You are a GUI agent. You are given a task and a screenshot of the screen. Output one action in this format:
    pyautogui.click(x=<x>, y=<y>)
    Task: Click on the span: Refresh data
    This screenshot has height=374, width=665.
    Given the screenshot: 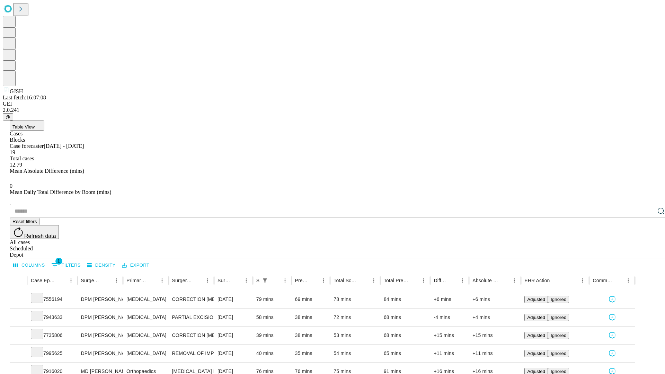 What is the action you would take?
    pyautogui.click(x=40, y=236)
    